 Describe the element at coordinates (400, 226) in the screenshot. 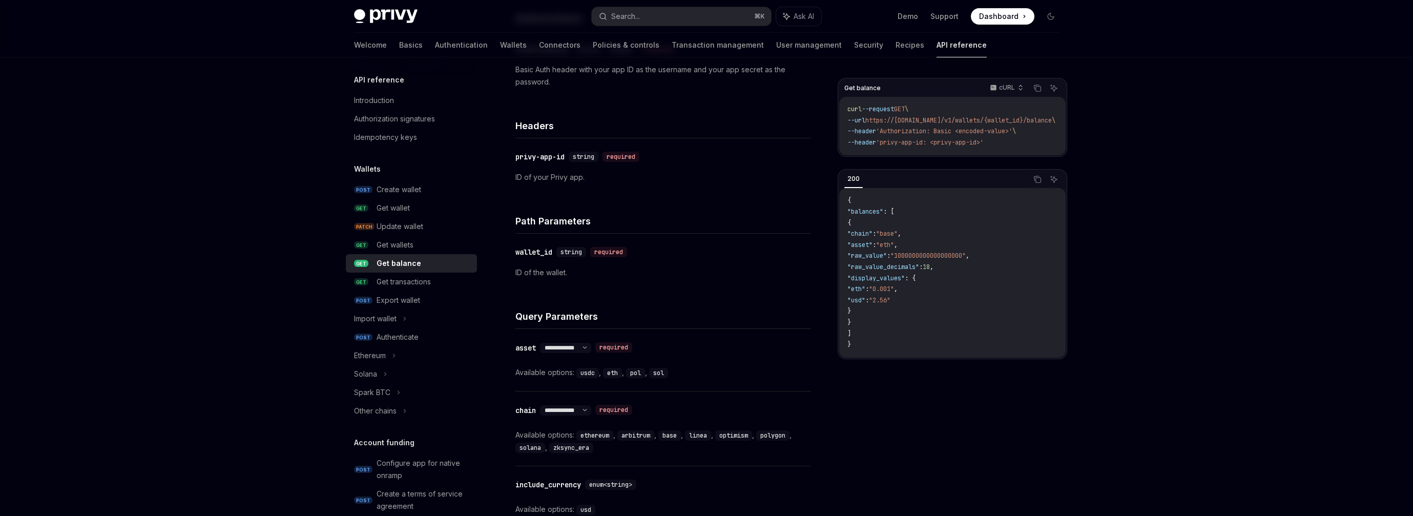

I see `div: Update wallet` at that location.